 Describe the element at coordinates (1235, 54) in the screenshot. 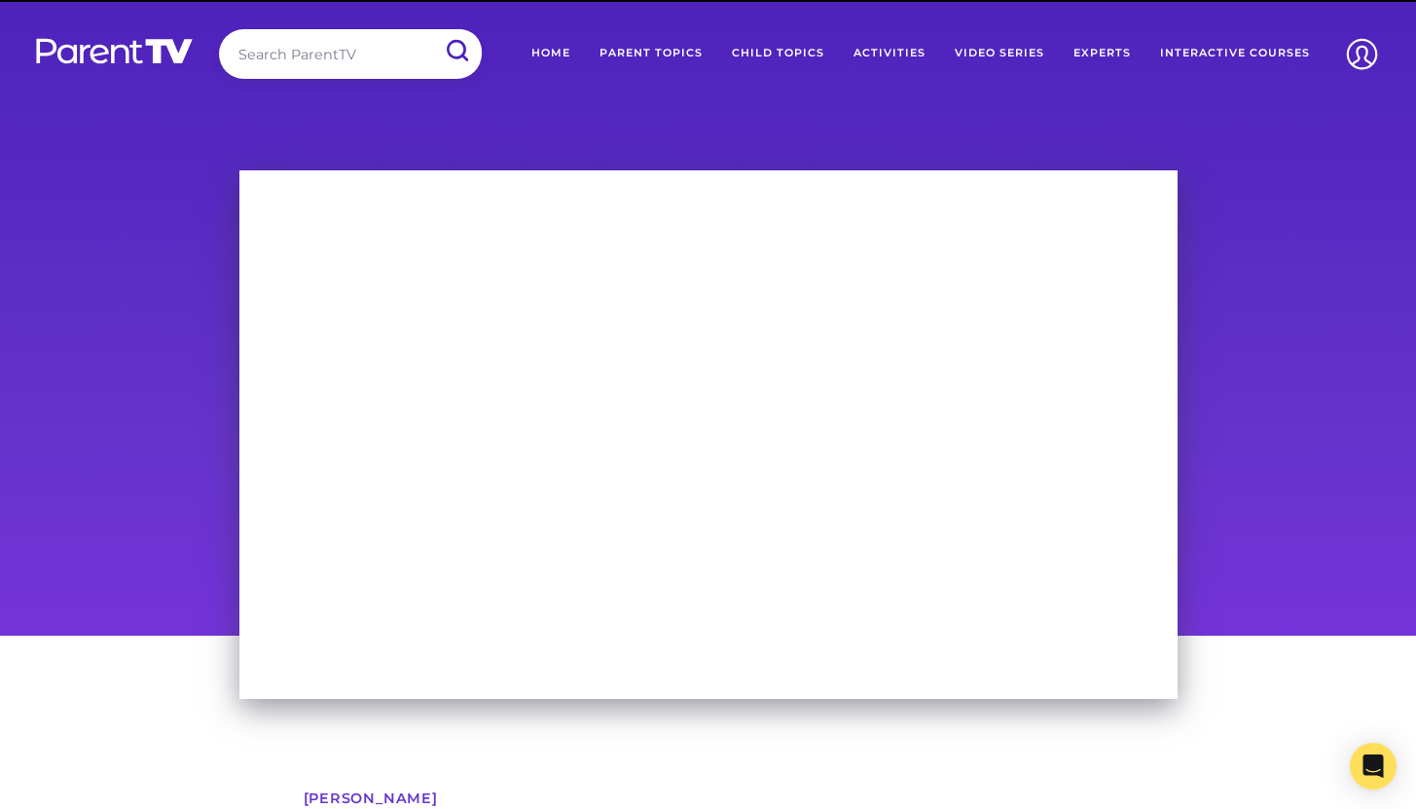

I see `a: Interactive Courses` at that location.